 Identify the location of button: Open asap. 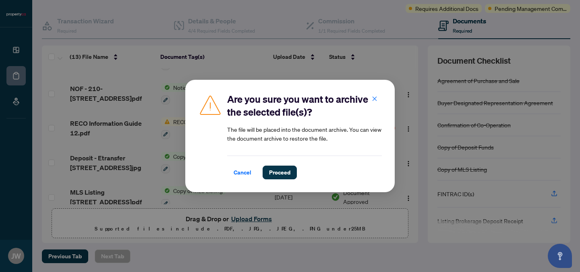
(560, 256).